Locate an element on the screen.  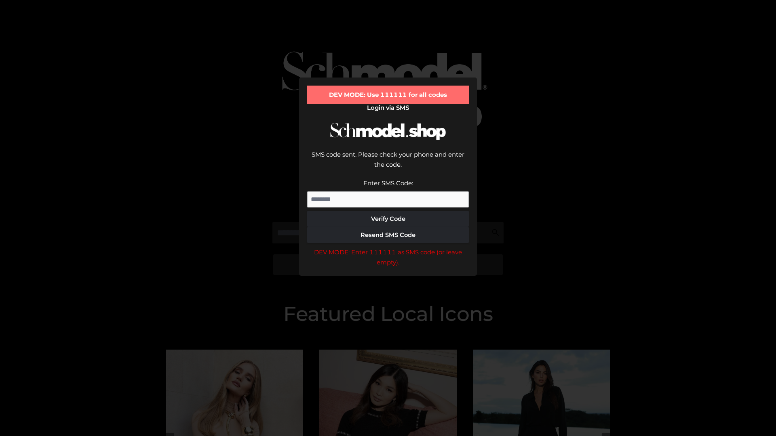
button: Verify Code is located at coordinates (388, 219).